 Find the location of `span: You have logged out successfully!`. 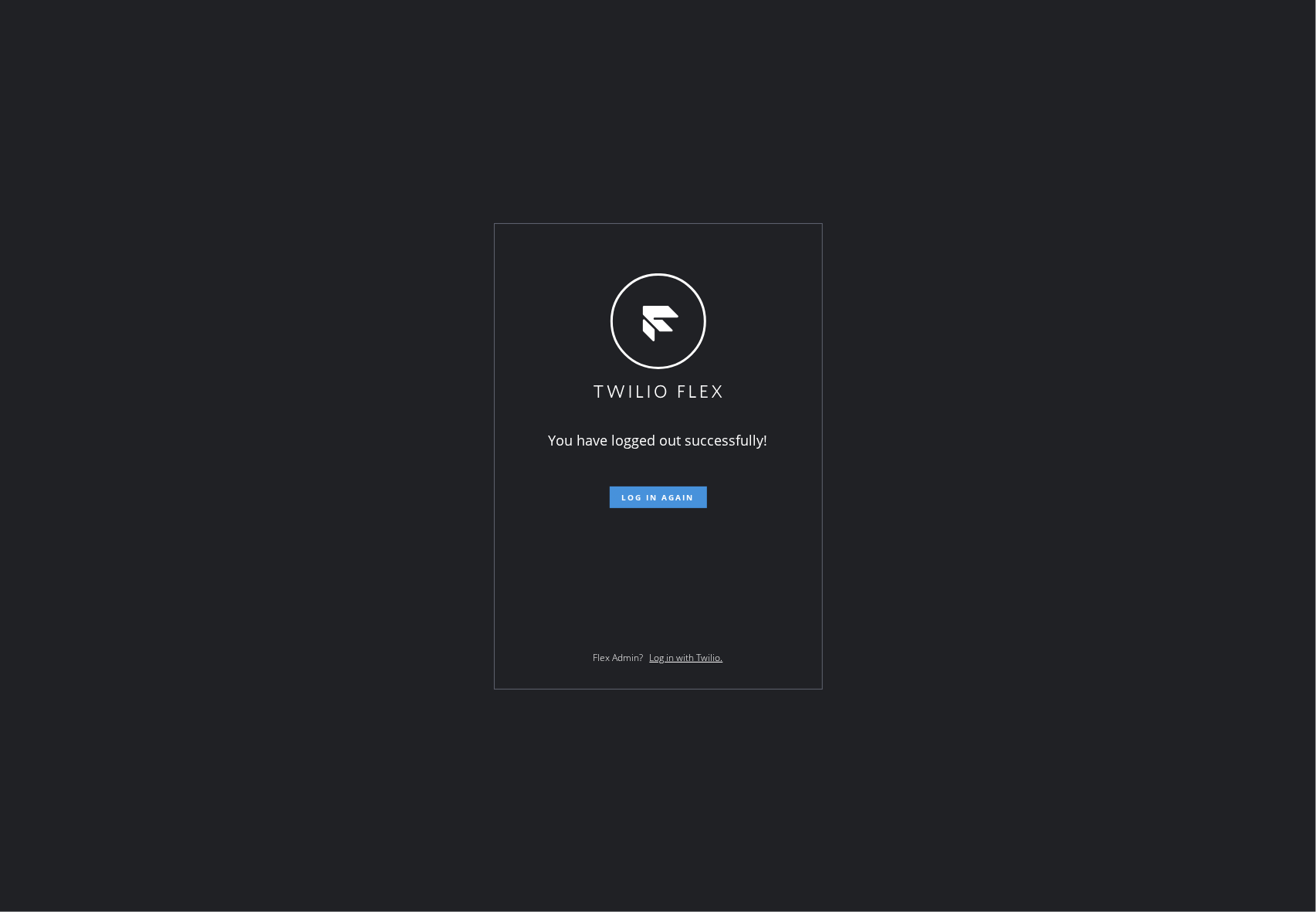

span: You have logged out successfully! is located at coordinates (658, 440).